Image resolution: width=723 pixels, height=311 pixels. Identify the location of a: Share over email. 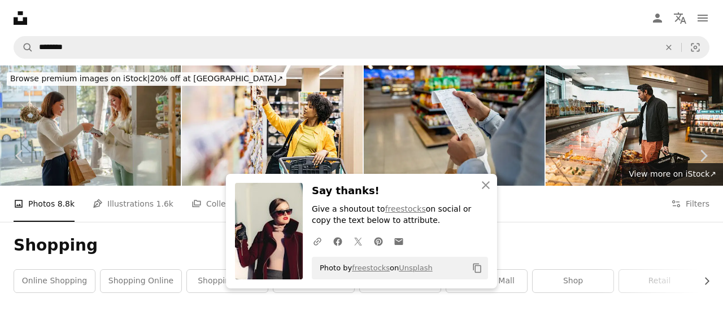
(399, 241).